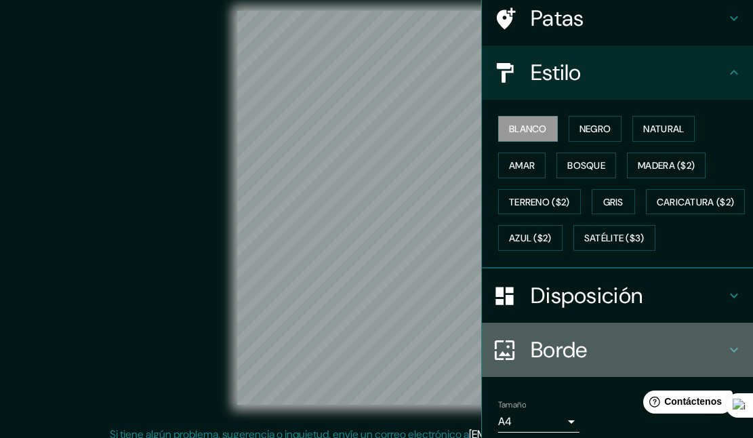  I want to click on font: Madera ($2), so click(666, 165).